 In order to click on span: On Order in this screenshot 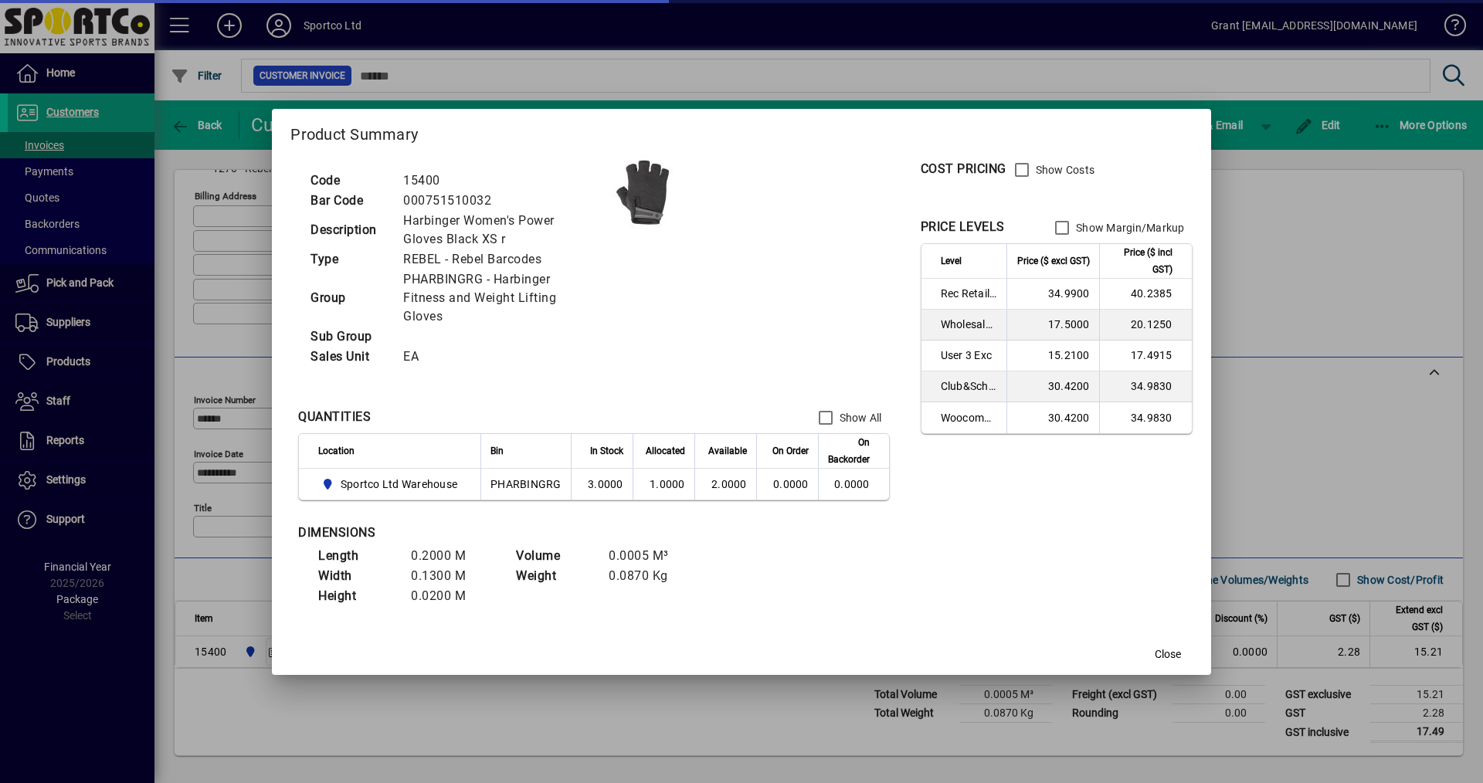, I will do `click(790, 451)`.